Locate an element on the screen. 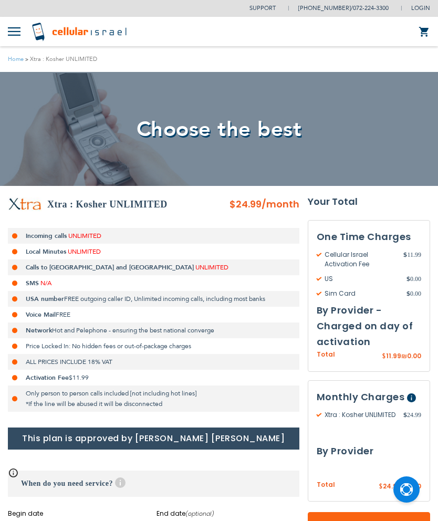 The image size is (438, 521). a: Home is located at coordinates (16, 59).